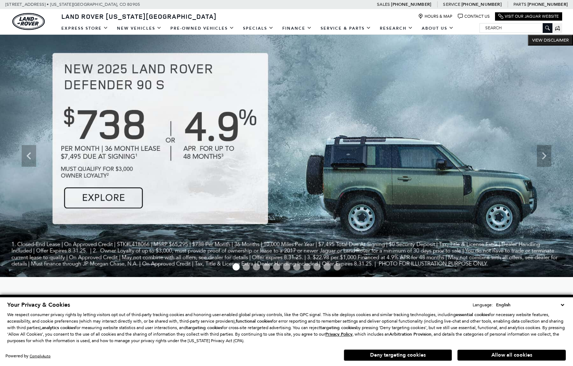  Describe the element at coordinates (520, 4) in the screenshot. I see `span: Parts` at that location.